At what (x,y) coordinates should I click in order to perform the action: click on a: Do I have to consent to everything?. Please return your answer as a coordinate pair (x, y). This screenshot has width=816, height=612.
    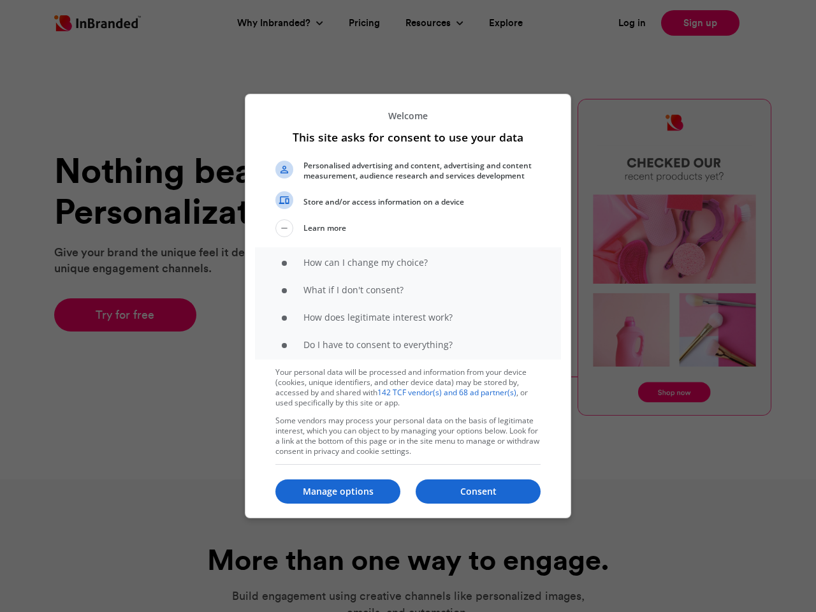
    Looking at the image, I should click on (394, 344).